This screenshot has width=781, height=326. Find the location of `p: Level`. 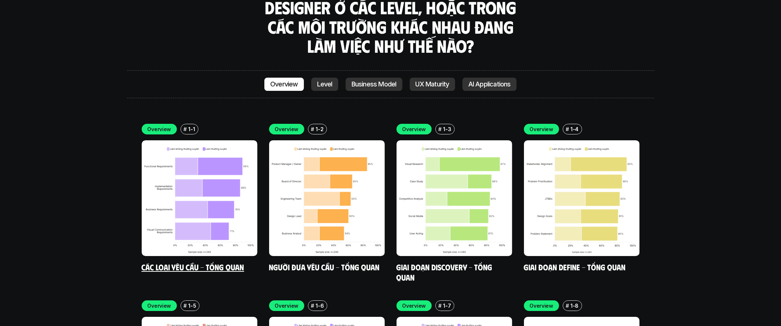

p: Level is located at coordinates (325, 84).